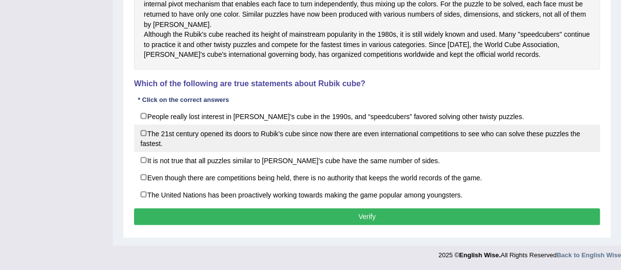 This screenshot has width=621, height=270. I want to click on div: * Click on the correct answers, so click(183, 100).